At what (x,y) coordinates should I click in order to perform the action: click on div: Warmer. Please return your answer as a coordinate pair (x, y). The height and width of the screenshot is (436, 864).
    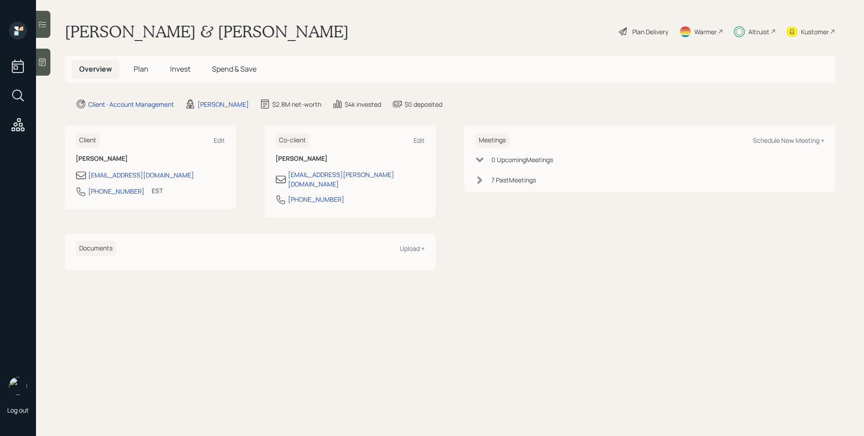
    Looking at the image, I should click on (706, 32).